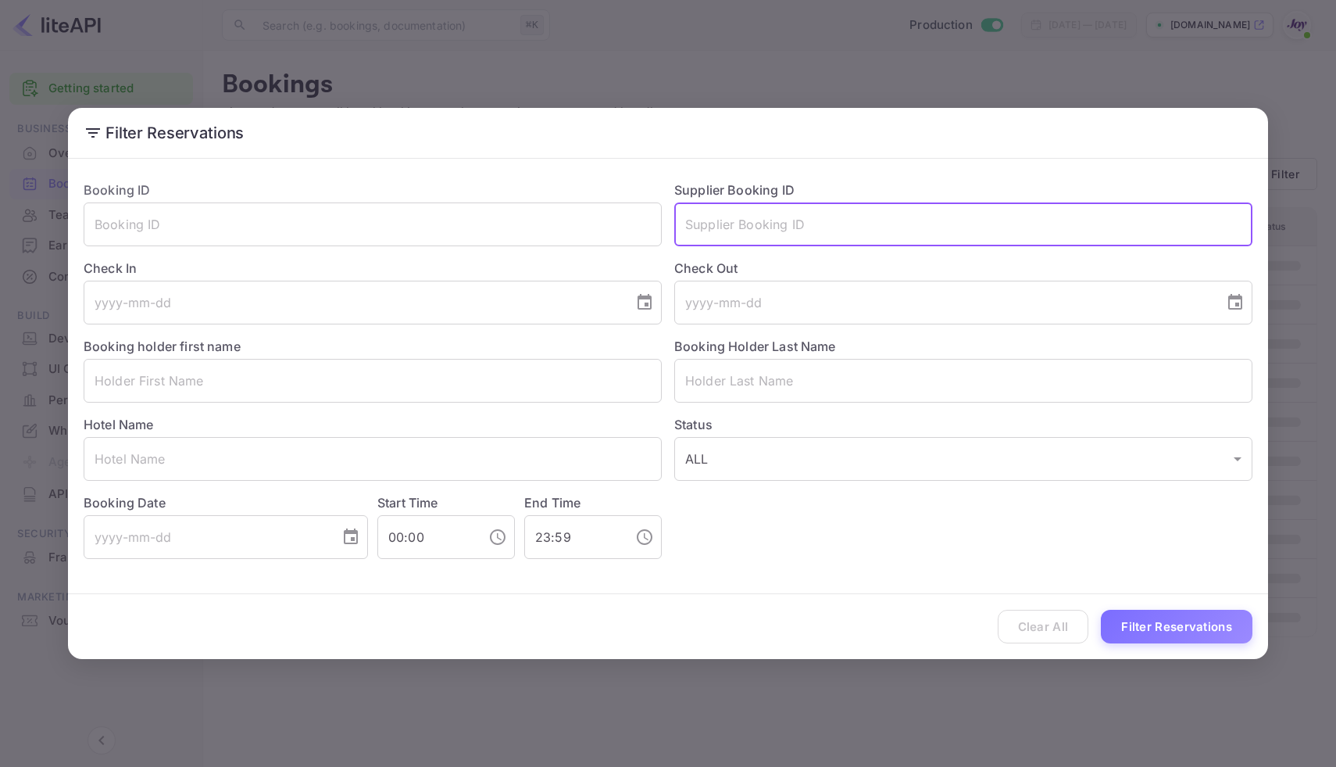 Image resolution: width=1336 pixels, height=767 pixels. What do you see at coordinates (734, 190) in the screenshot?
I see `label: Supplier Booking ID` at bounding box center [734, 190].